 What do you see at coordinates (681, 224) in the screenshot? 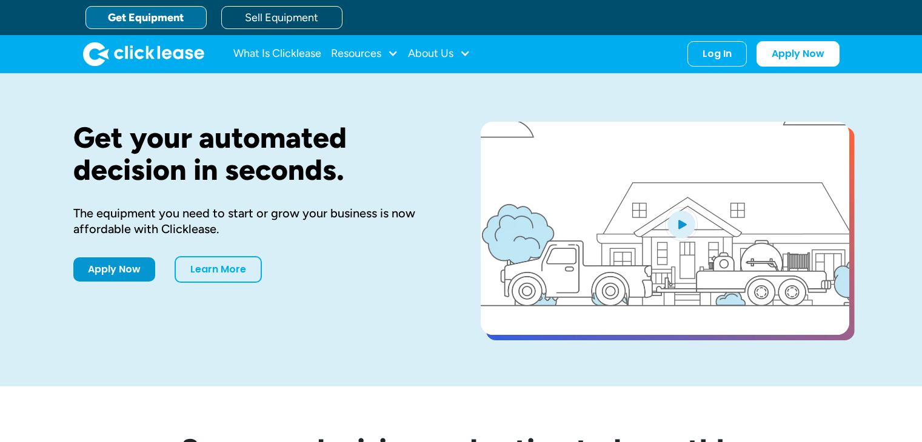
I see `img: Blue play button logo on a light blue circular background` at bounding box center [681, 224].